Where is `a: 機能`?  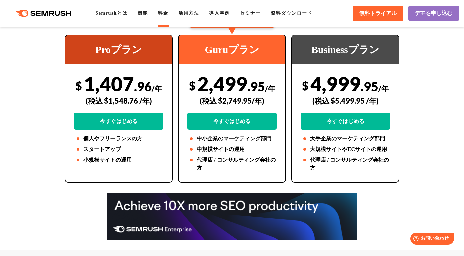 a: 機能 is located at coordinates (142, 13).